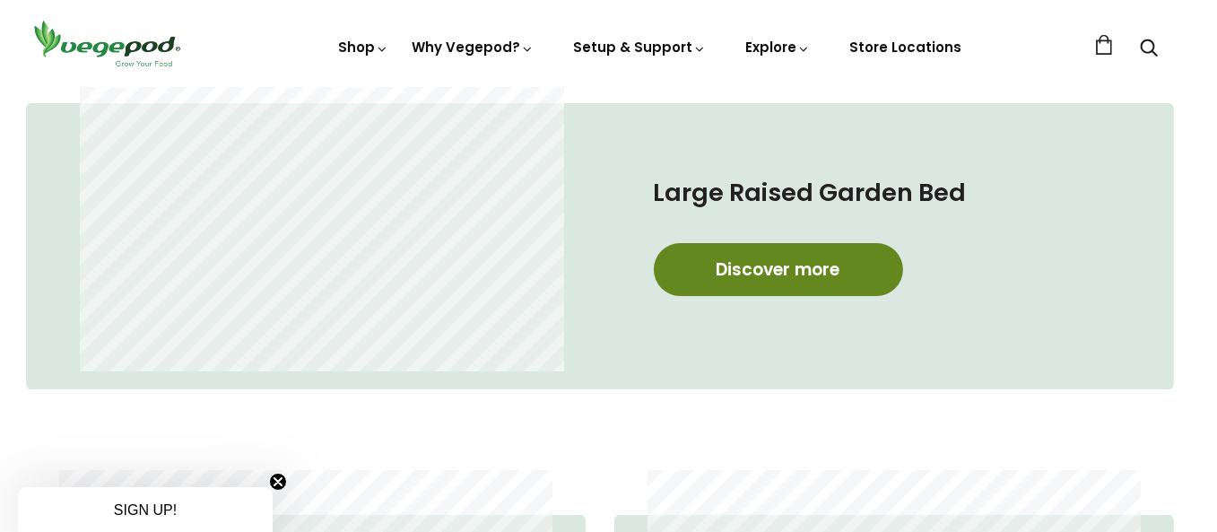  Describe the element at coordinates (640, 47) in the screenshot. I see `a: Setup & Support` at that location.